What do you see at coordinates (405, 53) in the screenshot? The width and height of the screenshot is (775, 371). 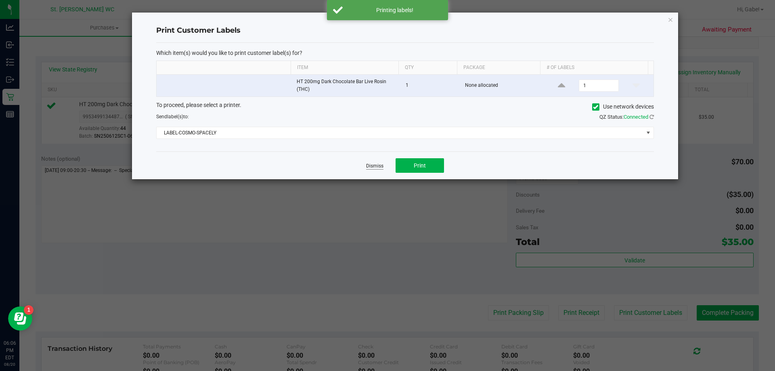 I see `p: Which item(s) would you like to print customer label(s) for?` at bounding box center [405, 53].